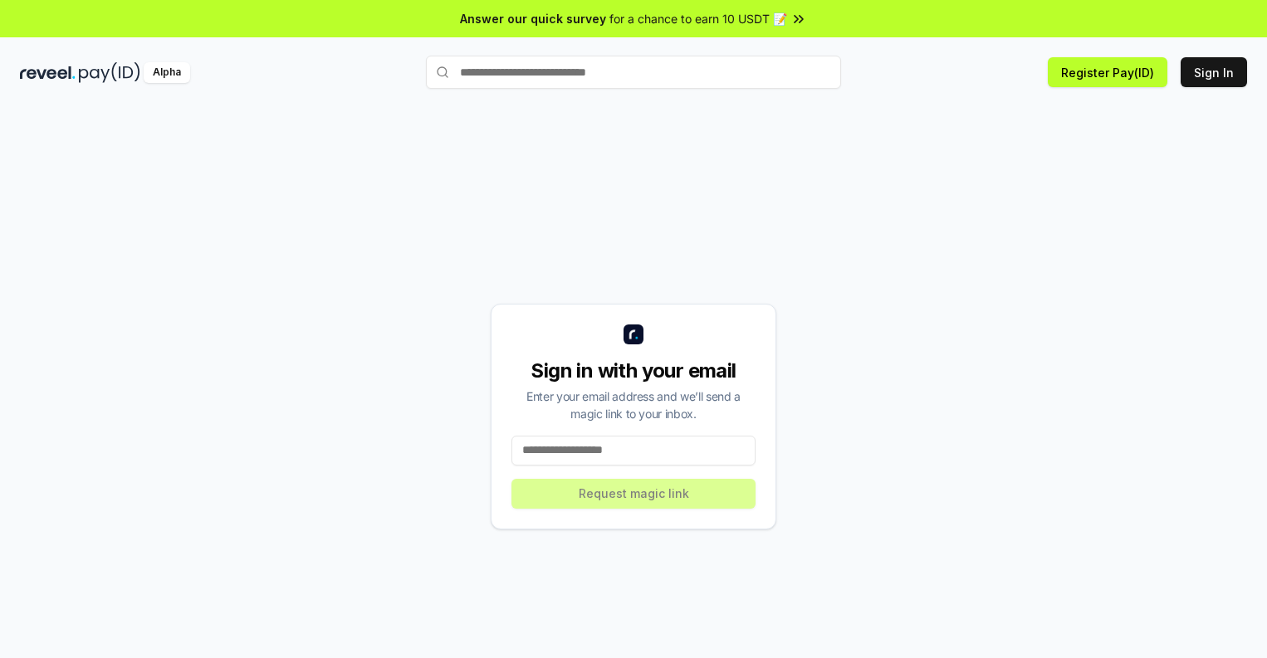  Describe the element at coordinates (633, 405) in the screenshot. I see `div: Enter your email address and we’ll send a magic link to your inbox.` at that location.